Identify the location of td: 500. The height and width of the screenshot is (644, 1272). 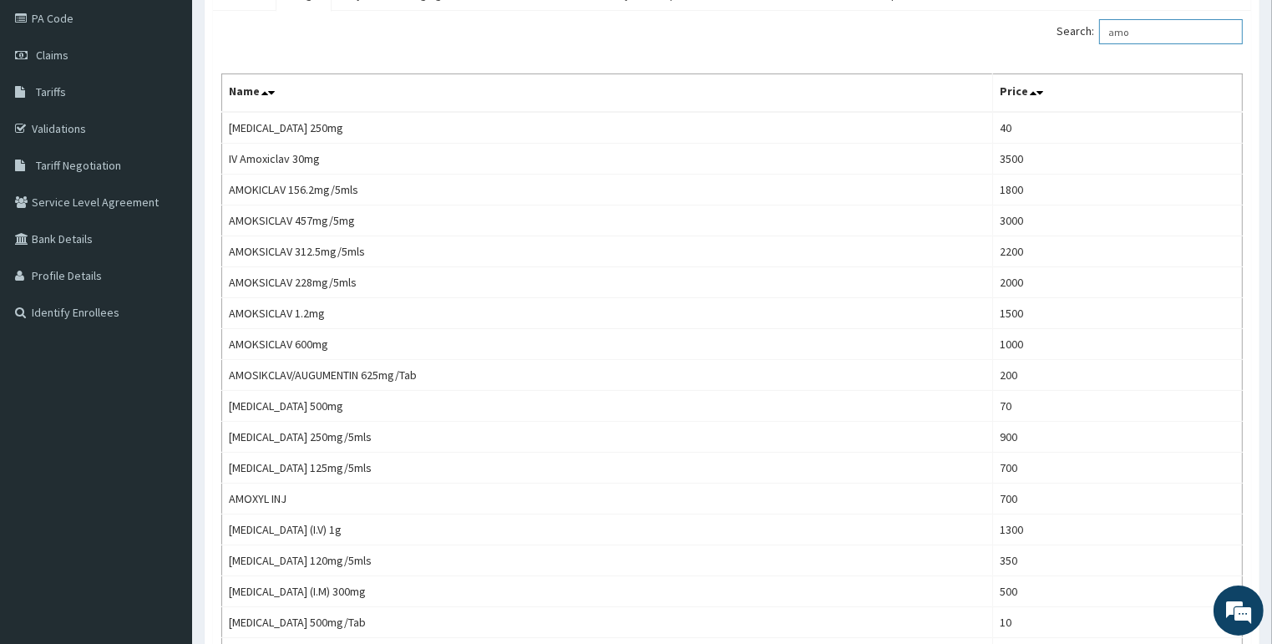
(1117, 591).